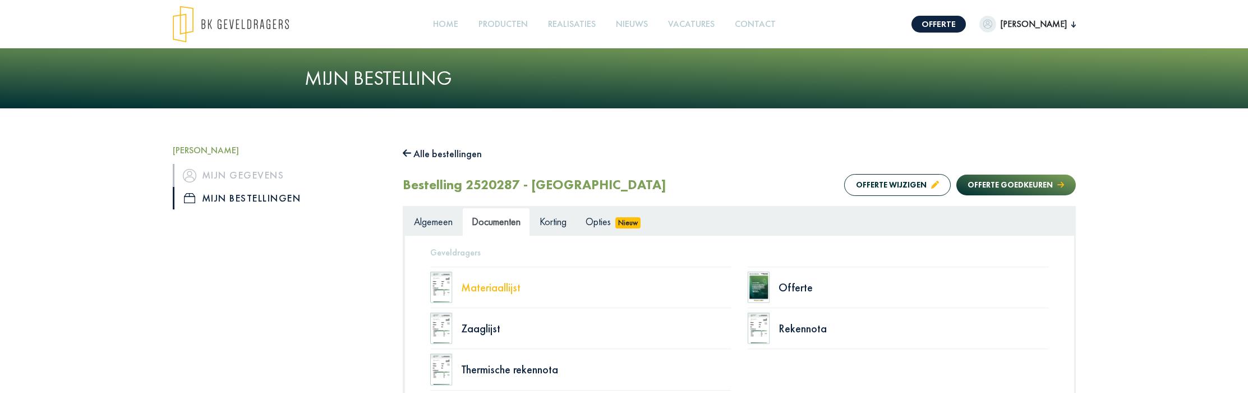  What do you see at coordinates (914, 328) in the screenshot?
I see `div: Rekennota` at bounding box center [914, 328].